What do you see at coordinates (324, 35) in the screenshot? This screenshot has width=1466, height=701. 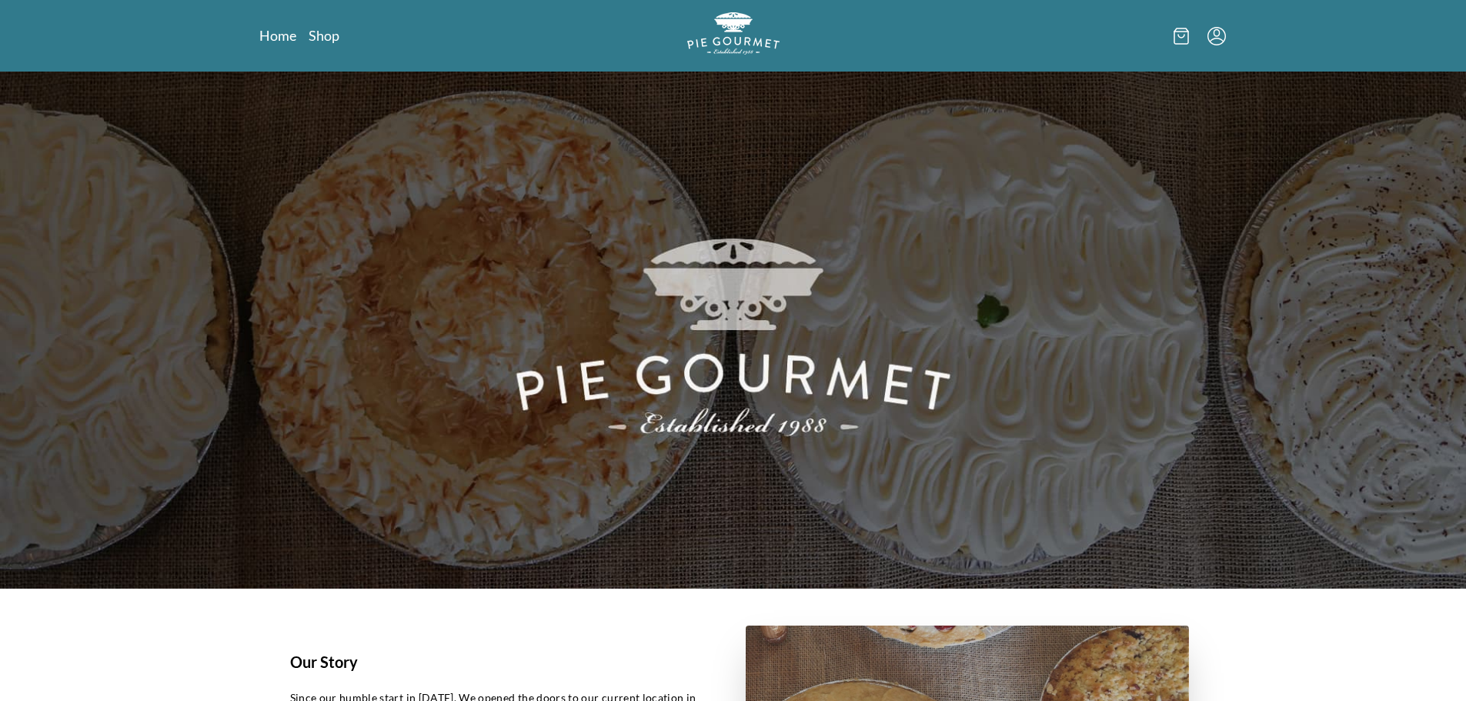 I see `a: Shop` at bounding box center [324, 35].